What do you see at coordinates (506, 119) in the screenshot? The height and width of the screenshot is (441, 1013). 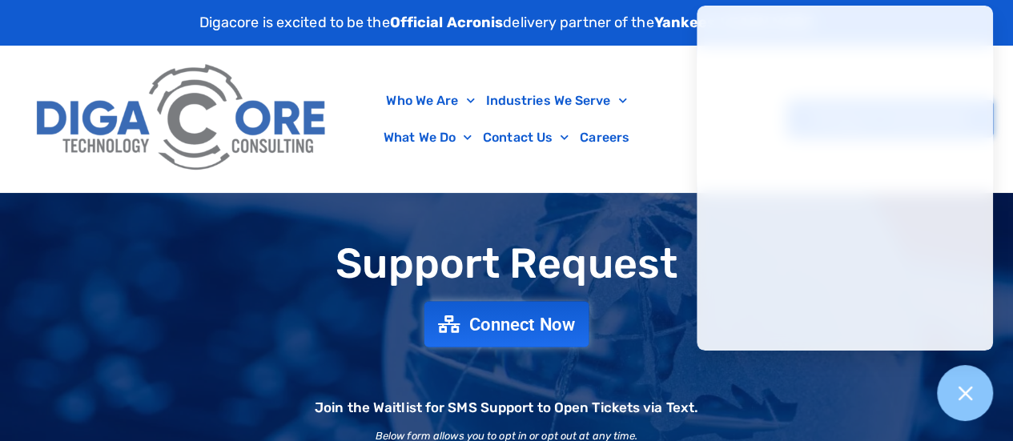 I see `nav: Menu` at bounding box center [506, 119].